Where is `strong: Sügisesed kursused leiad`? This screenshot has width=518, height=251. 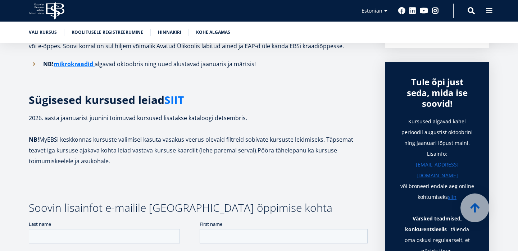
strong: Sügisesed kursused leiad is located at coordinates (106, 100).